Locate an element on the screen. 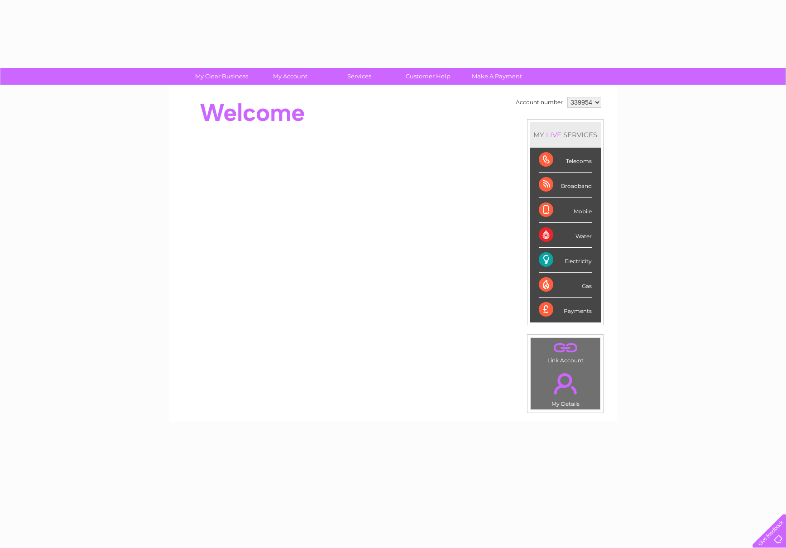 This screenshot has width=786, height=548. div: Telecoms is located at coordinates (565, 160).